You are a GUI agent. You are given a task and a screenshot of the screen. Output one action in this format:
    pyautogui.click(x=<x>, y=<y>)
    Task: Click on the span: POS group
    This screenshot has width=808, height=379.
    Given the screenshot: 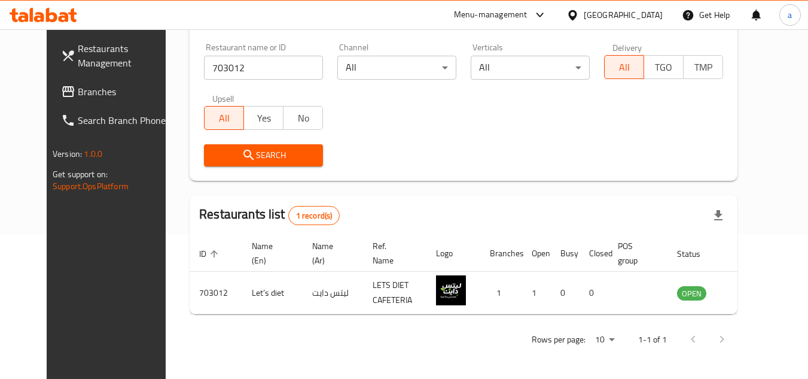 What is the action you would take?
    pyautogui.click(x=635, y=253)
    